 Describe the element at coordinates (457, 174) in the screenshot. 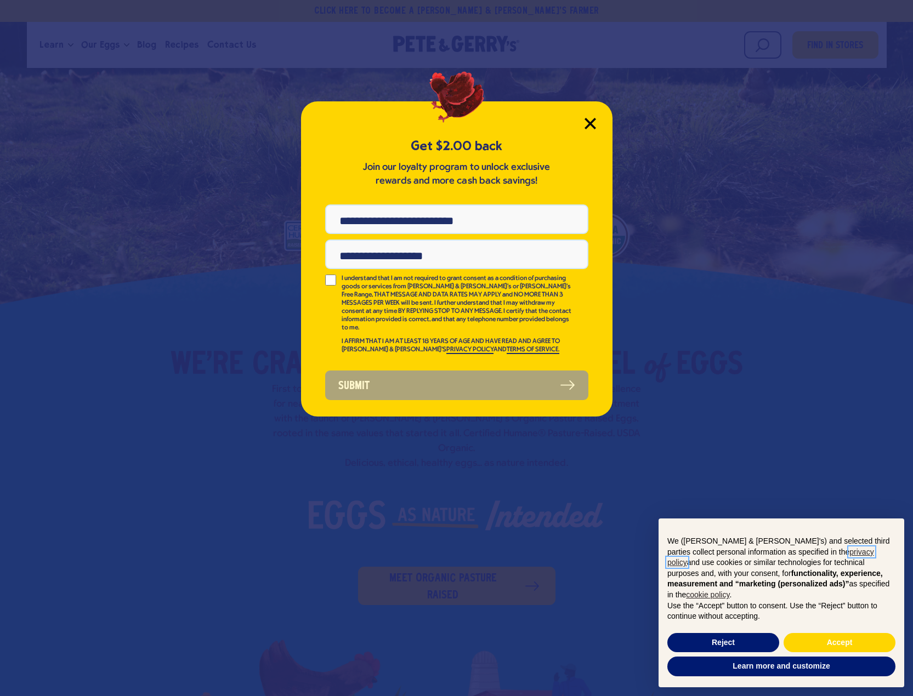

I see `p: Join our loyalty program to unlock exclusive rewards and more cash back savings!` at that location.